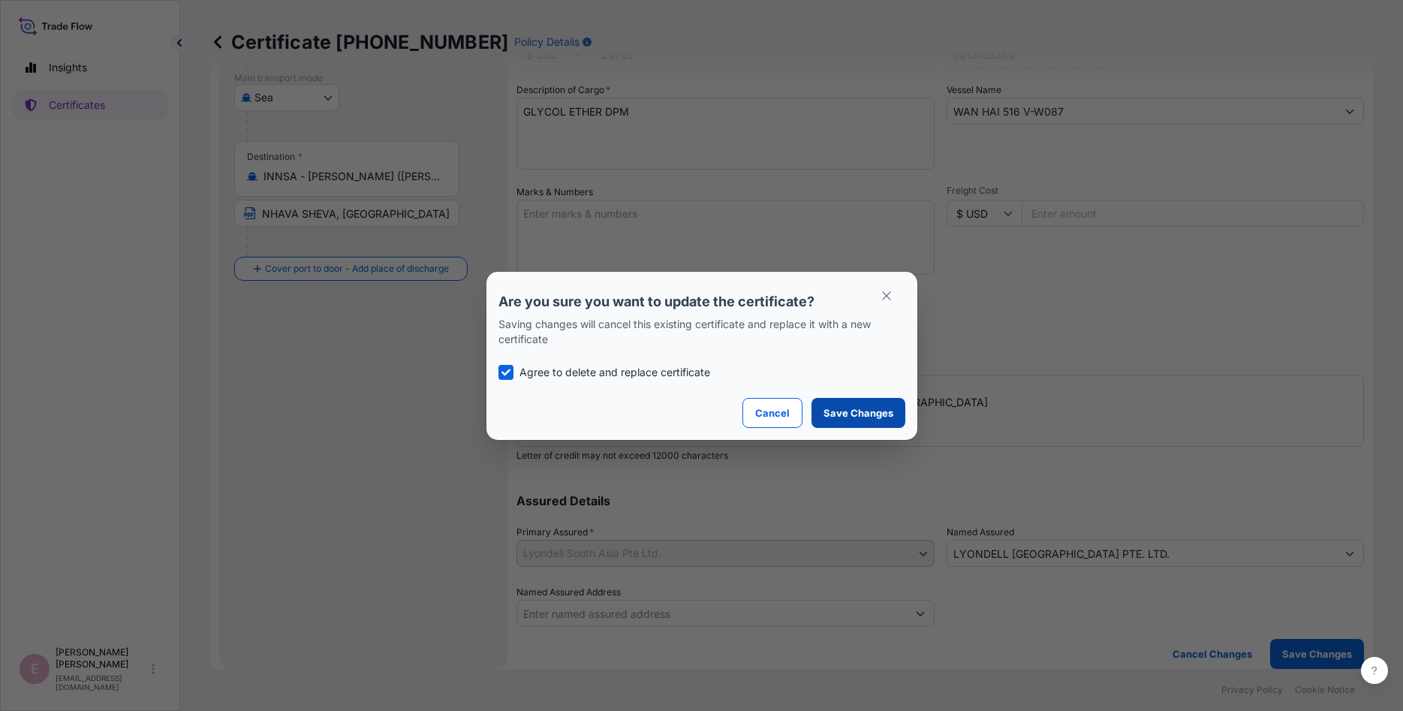  Describe the element at coordinates (773, 413) in the screenshot. I see `p: Cancel` at that location.